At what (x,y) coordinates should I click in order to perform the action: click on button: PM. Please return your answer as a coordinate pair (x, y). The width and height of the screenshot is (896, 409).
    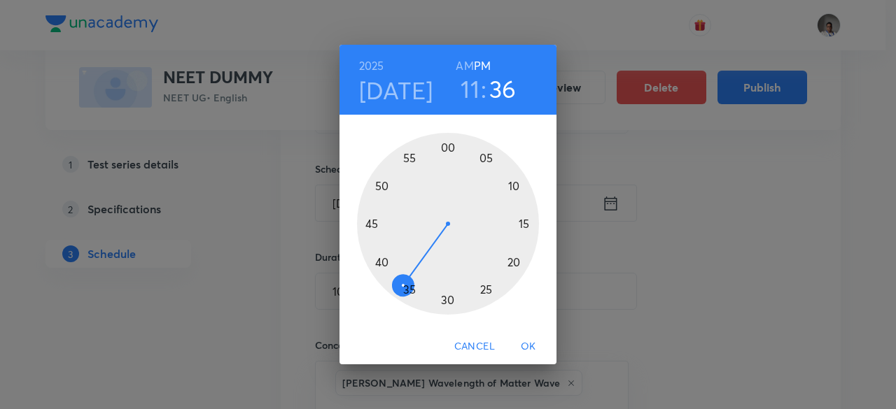
    Looking at the image, I should click on (482, 66).